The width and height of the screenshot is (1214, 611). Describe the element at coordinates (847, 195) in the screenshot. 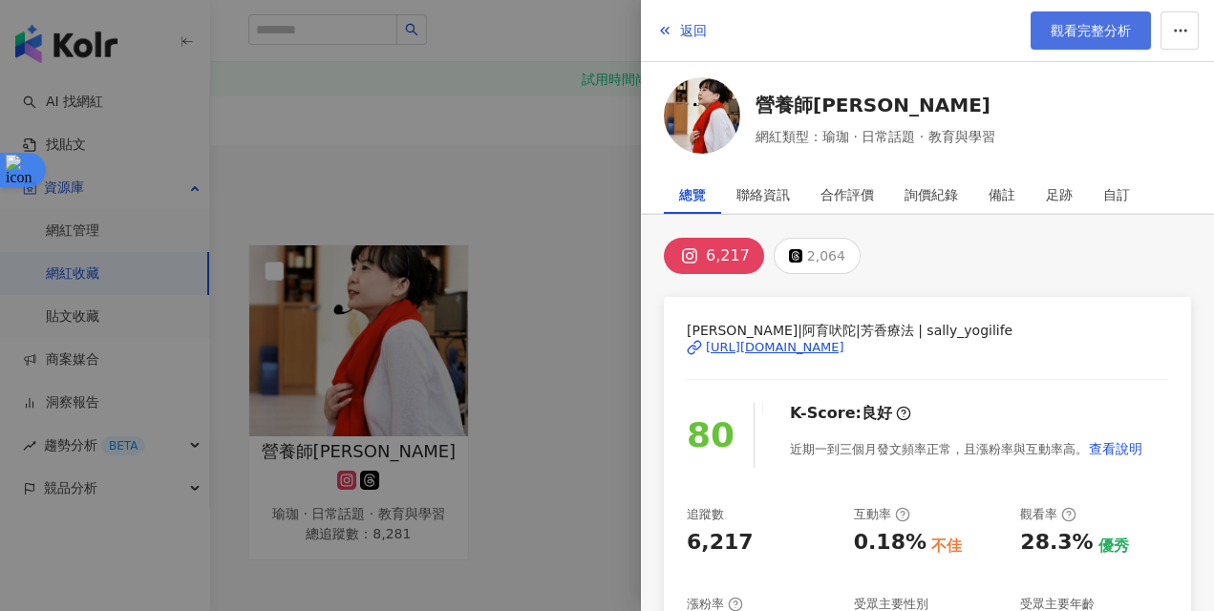

I see `div: 合作評價` at that location.